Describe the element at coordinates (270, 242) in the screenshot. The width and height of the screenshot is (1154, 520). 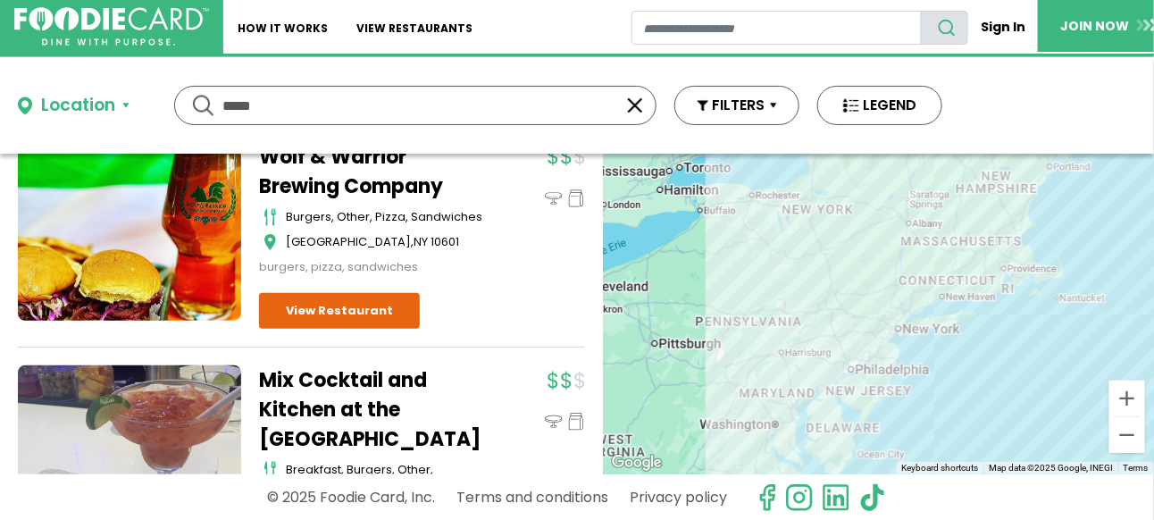
I see `img: map_icon.svg` at that location.